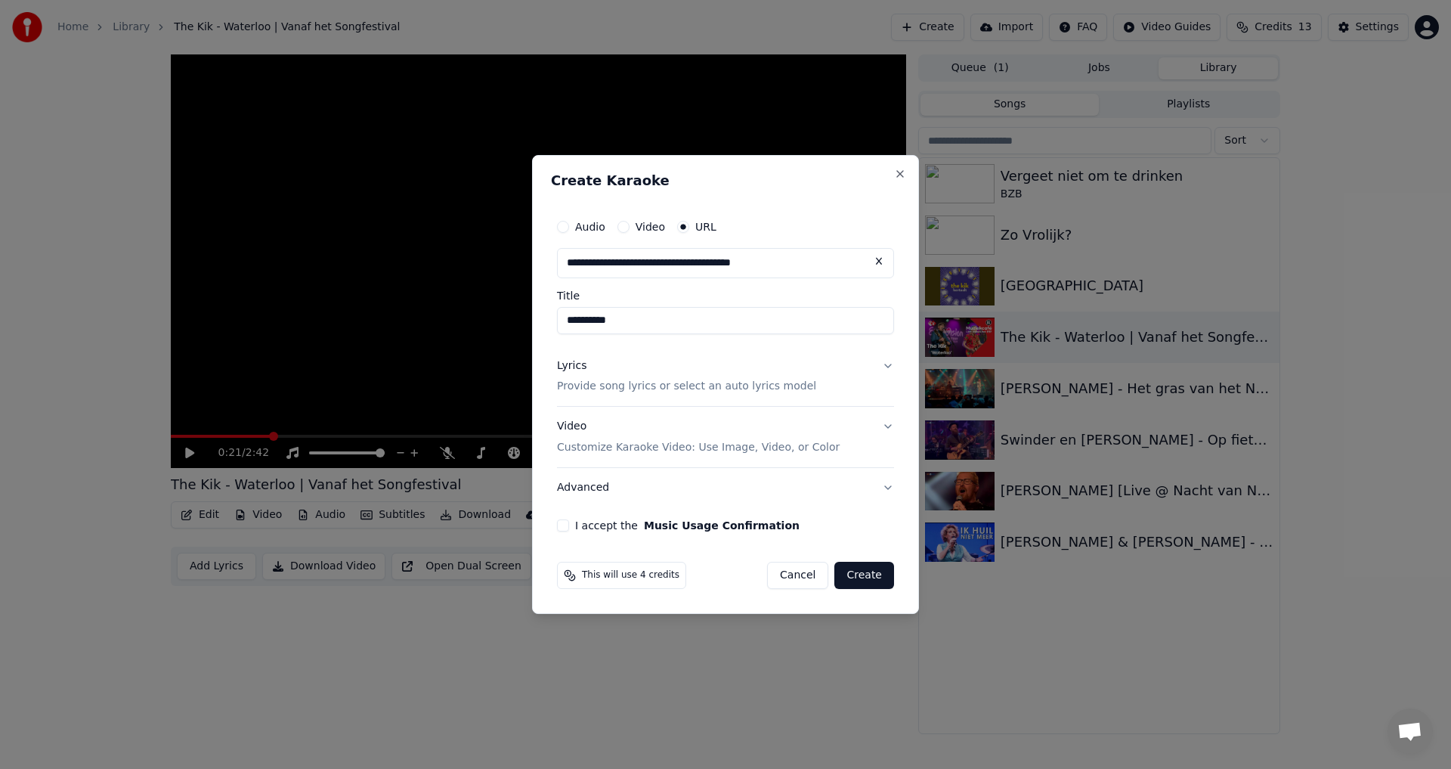 The width and height of the screenshot is (1451, 769). I want to click on label: I accept the, so click(687, 525).